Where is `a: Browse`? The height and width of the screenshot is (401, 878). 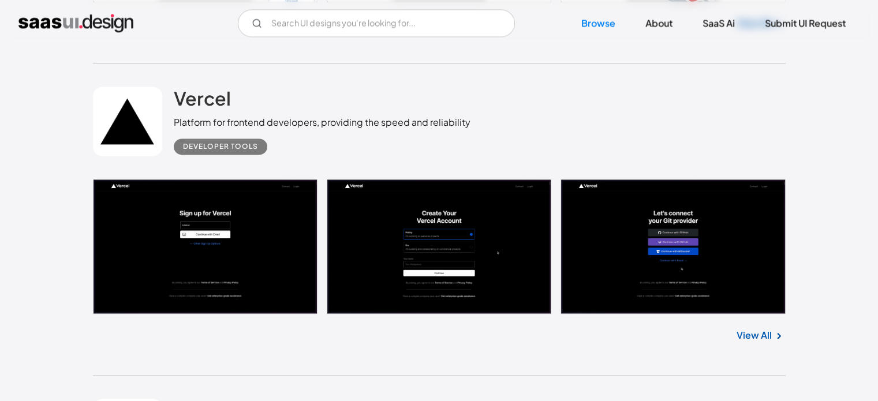 a: Browse is located at coordinates (598, 23).